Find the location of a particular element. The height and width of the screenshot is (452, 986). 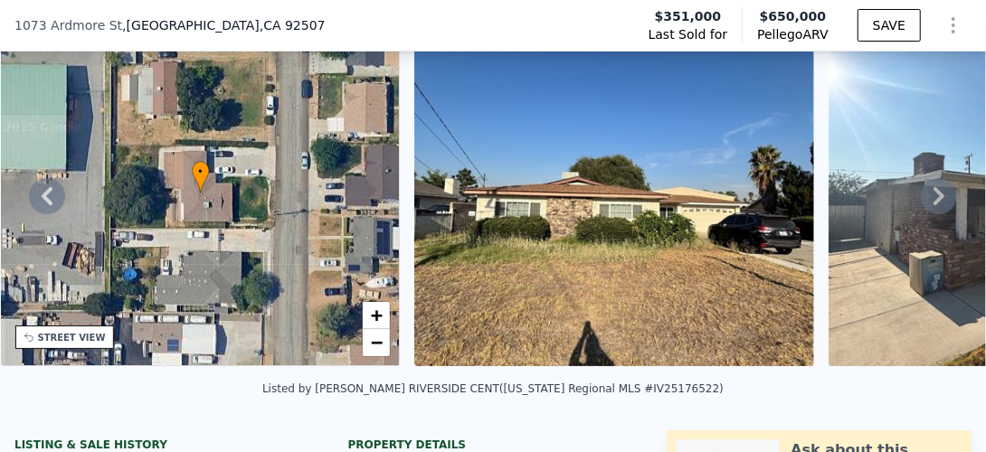

div: STREET VIEW is located at coordinates (71, 337).